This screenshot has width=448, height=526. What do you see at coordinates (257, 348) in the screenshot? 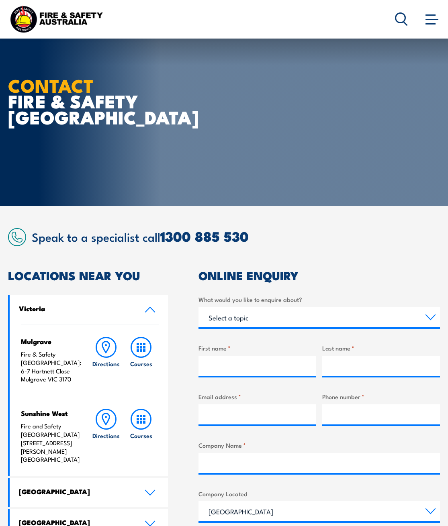
I see `label: First name` at bounding box center [257, 348].